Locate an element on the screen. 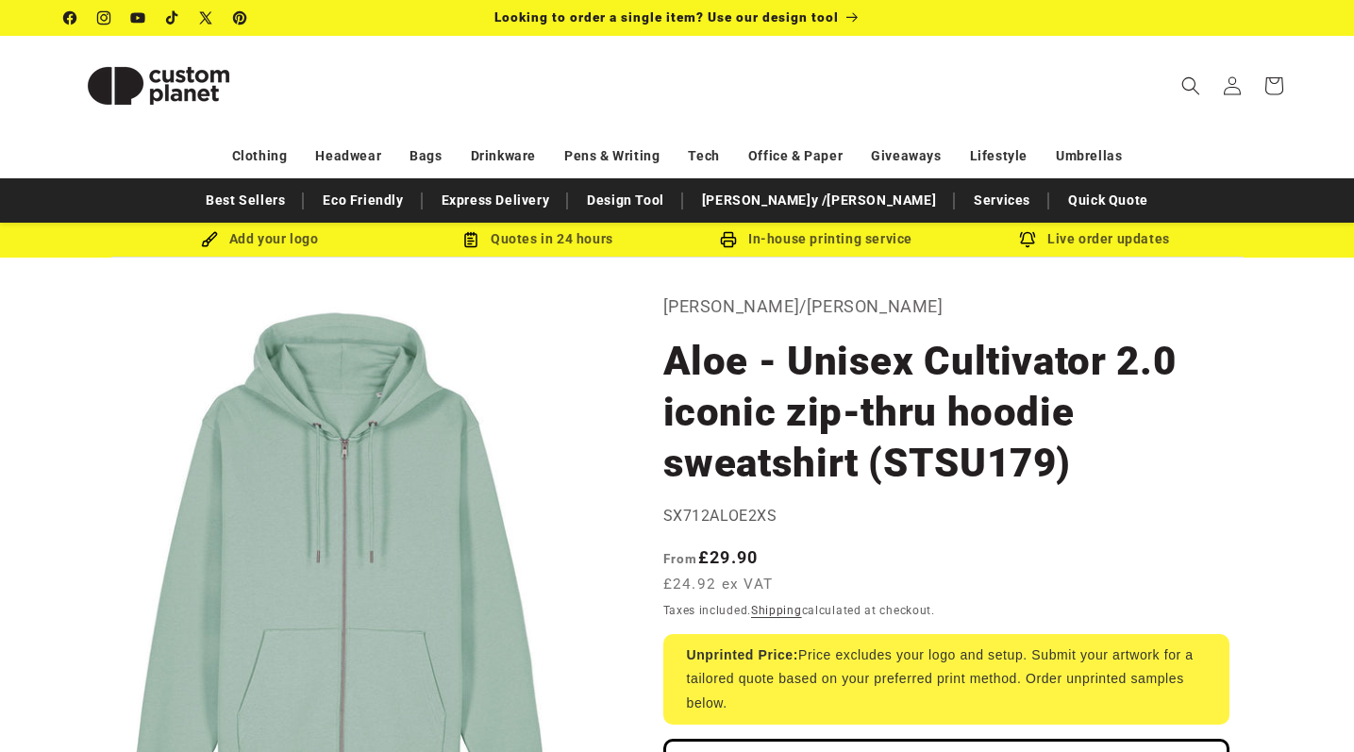  a: Best Sellers is located at coordinates (245, 200).